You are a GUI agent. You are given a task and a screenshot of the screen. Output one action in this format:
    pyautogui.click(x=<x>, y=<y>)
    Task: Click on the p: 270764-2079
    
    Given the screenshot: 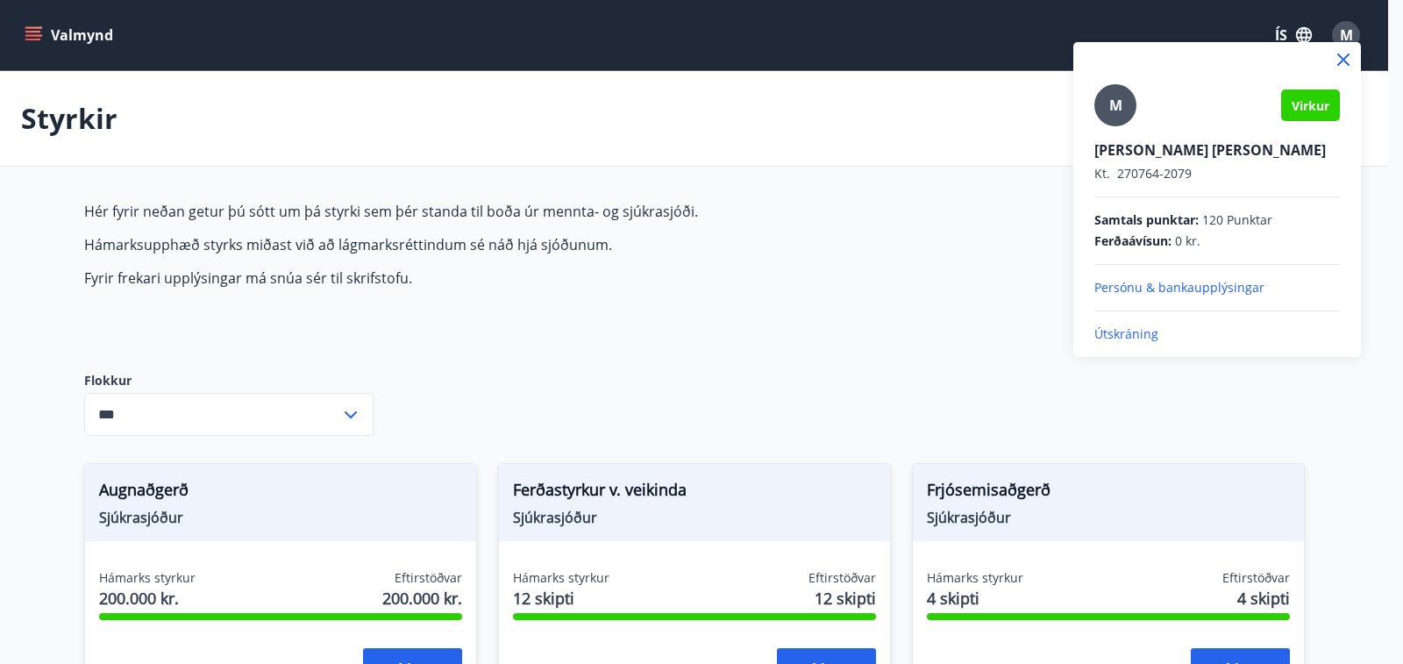 What is the action you would take?
    pyautogui.click(x=1217, y=174)
    